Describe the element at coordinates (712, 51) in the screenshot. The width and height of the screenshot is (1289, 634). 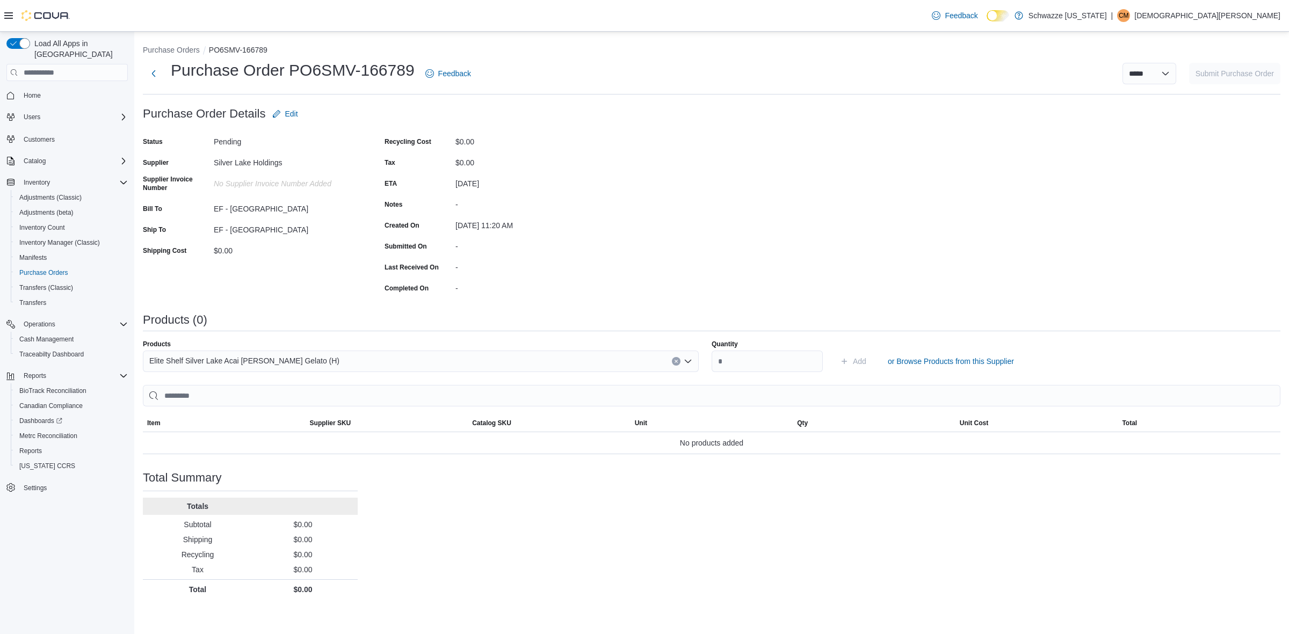
I see `nav: An example of EuiBreadcrumbs` at that location.